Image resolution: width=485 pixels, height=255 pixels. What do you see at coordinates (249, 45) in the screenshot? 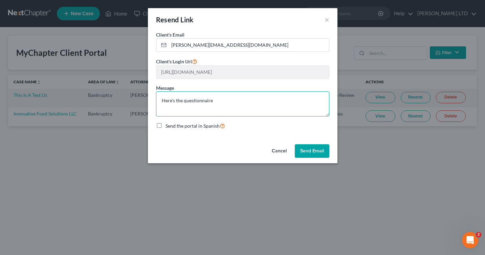
I see `input: Enter email...` at bounding box center [249, 45].